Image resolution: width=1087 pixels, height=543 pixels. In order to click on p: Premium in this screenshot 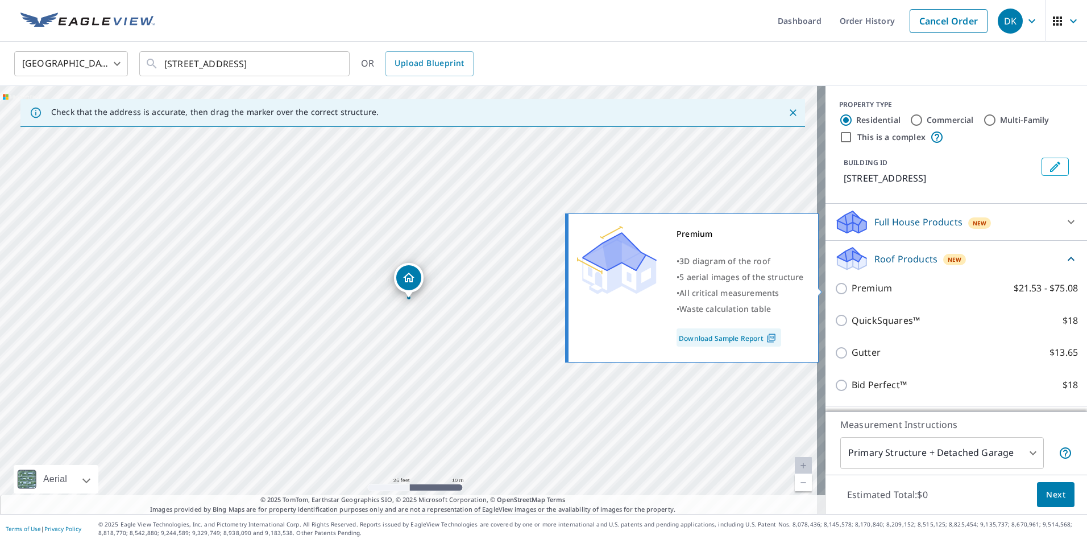, I will do `click(872, 288)`.